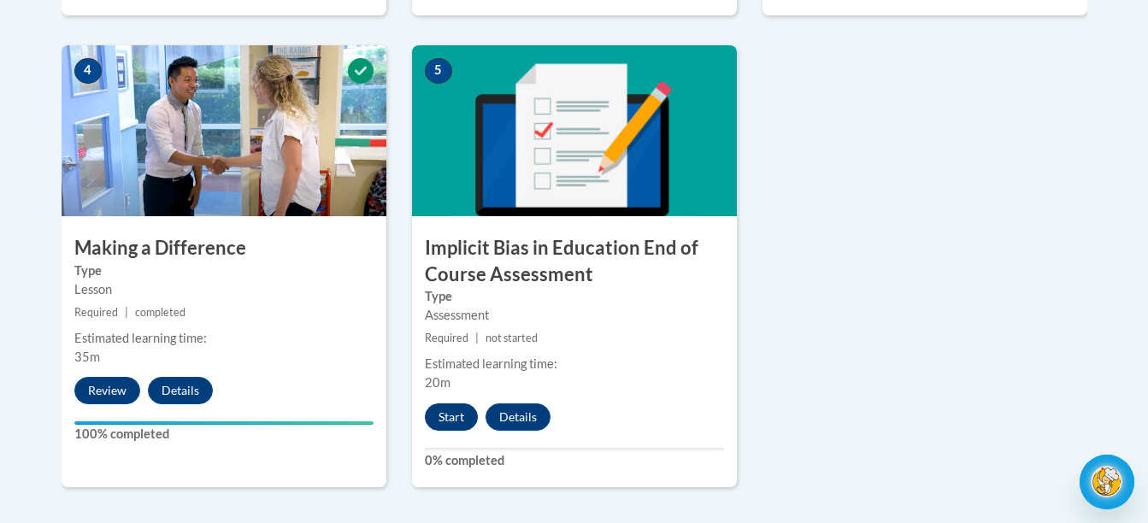  I want to click on span: 4, so click(88, 71).